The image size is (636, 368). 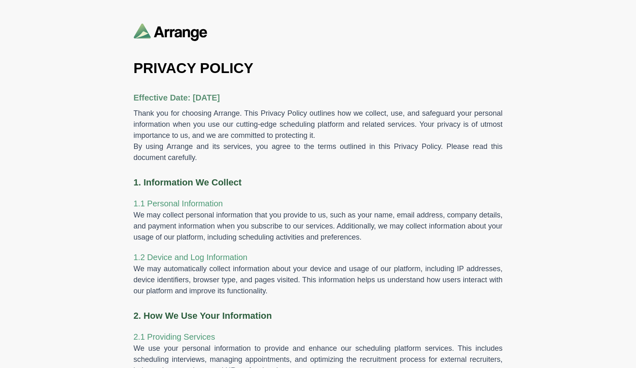 I want to click on strong: 2.1 Providing Services, so click(x=318, y=337).